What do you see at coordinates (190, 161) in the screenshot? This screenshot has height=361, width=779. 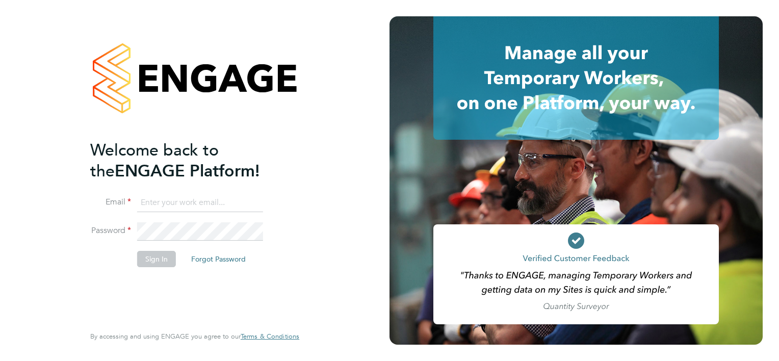 I see `h2: ENGAGE Platform!` at bounding box center [190, 161].